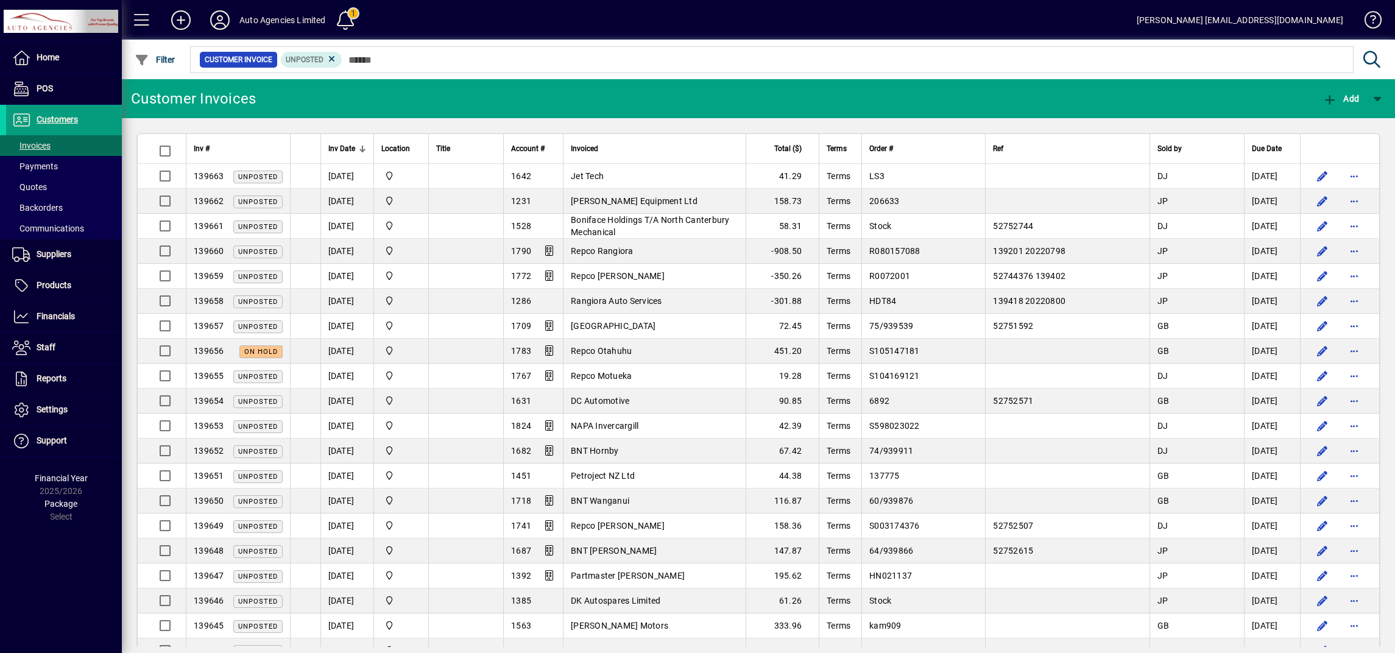  What do you see at coordinates (1013, 401) in the screenshot?
I see `span: 52752571` at bounding box center [1013, 401].